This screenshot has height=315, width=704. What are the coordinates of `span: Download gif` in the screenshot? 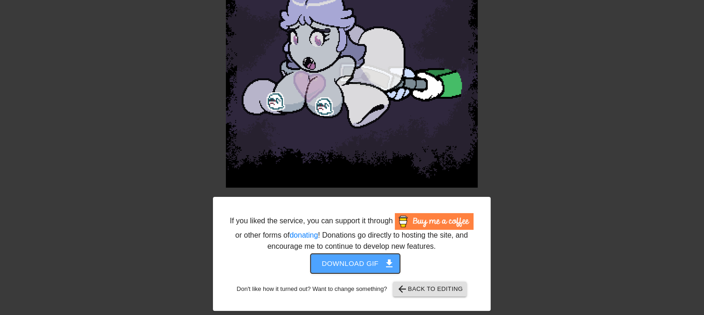 It's located at (355, 263).